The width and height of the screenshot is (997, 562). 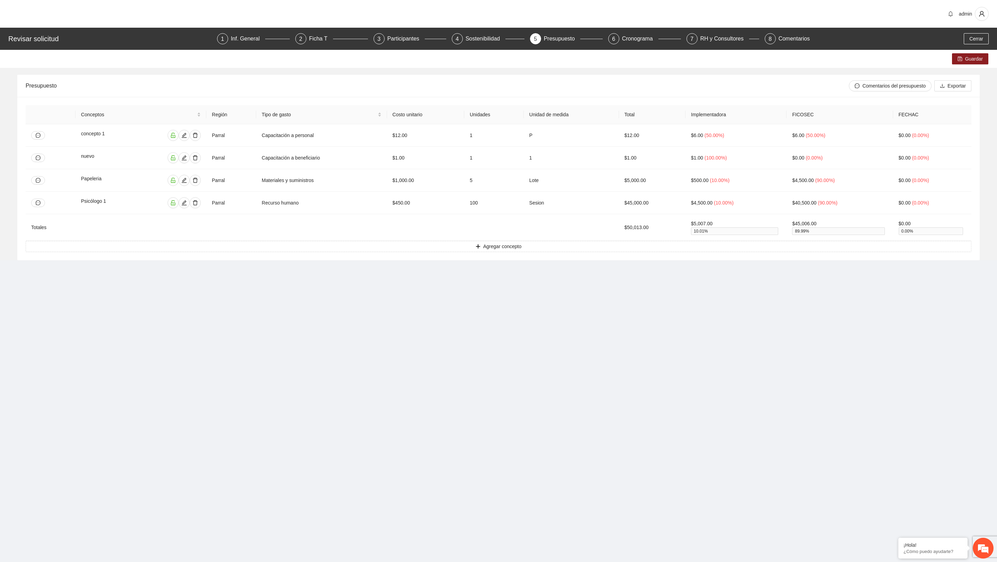 What do you see at coordinates (700, 180) in the screenshot?
I see `span: $500.00` at bounding box center [700, 180].